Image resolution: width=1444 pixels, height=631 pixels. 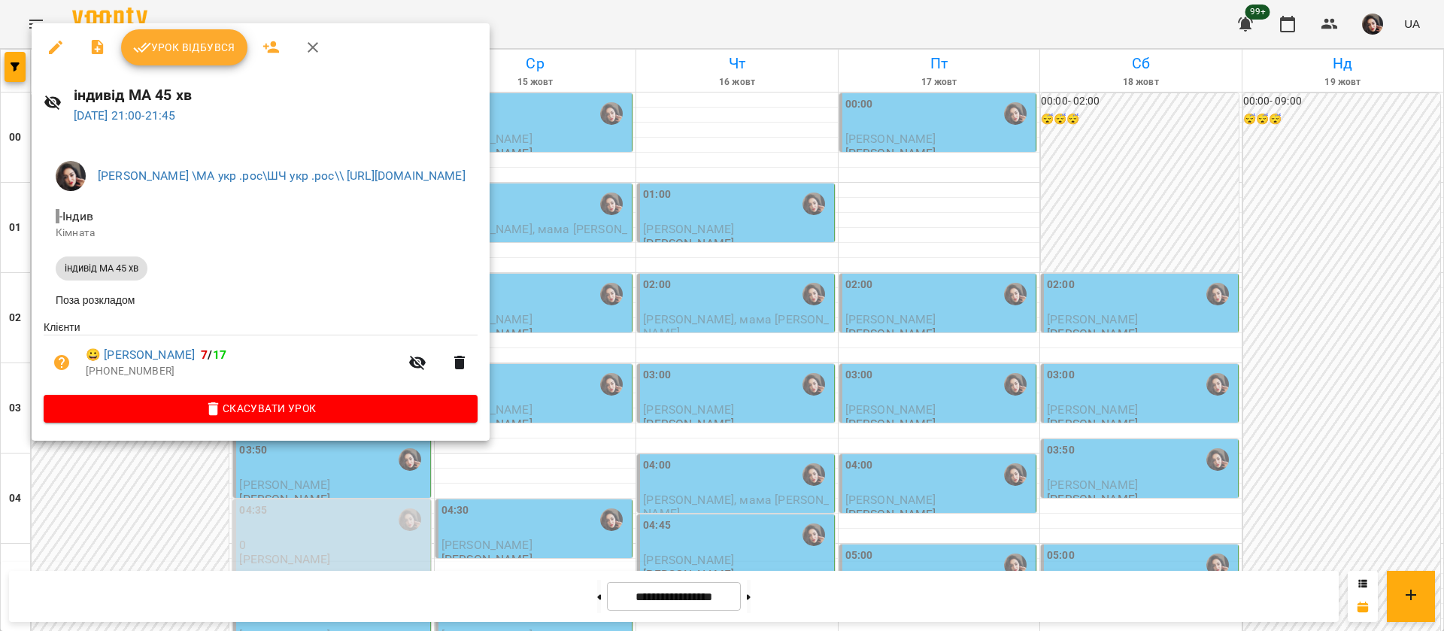 I want to click on li: Поза розкладом, so click(x=260, y=300).